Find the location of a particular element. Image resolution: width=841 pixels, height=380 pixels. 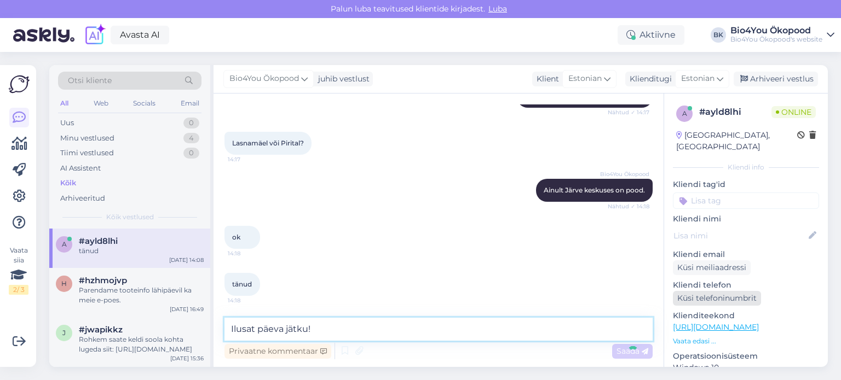

div: Arhiveeri vestlus is located at coordinates (776, 79).